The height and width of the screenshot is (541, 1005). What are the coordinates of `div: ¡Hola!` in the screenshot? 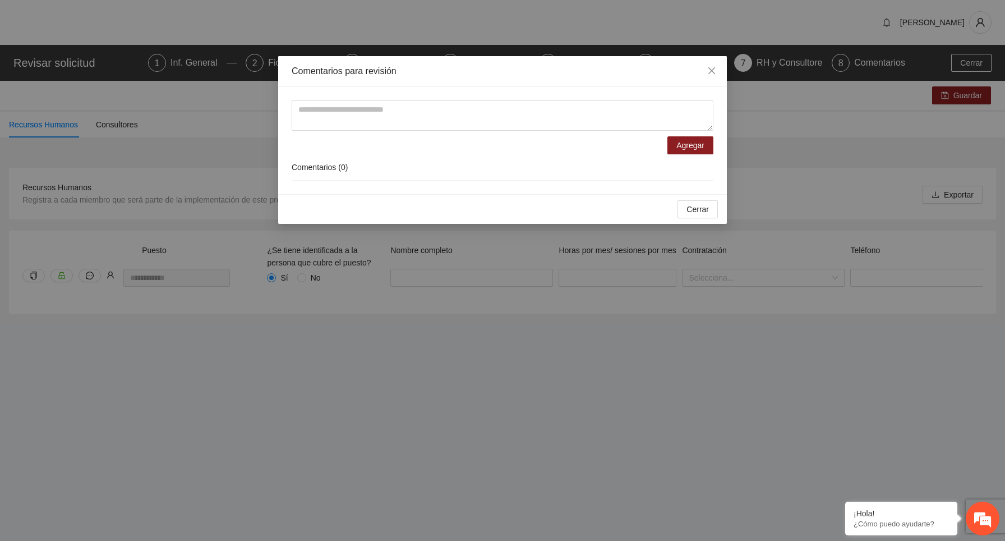 It's located at (901, 513).